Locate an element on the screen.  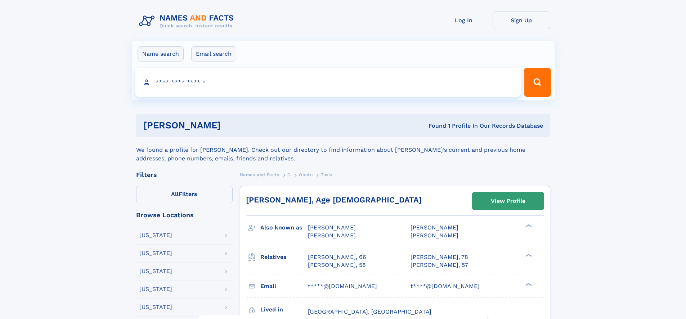
h3: Also known as is located at coordinates (284, 228).